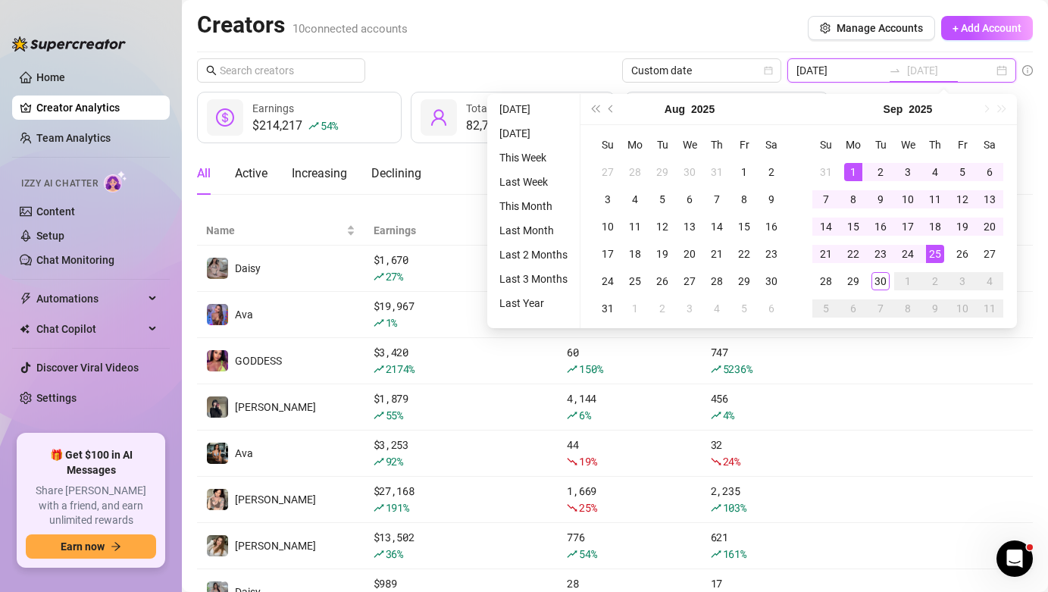  What do you see at coordinates (689, 199) in the screenshot?
I see `td: 2025-08-06` at bounding box center [689, 199].